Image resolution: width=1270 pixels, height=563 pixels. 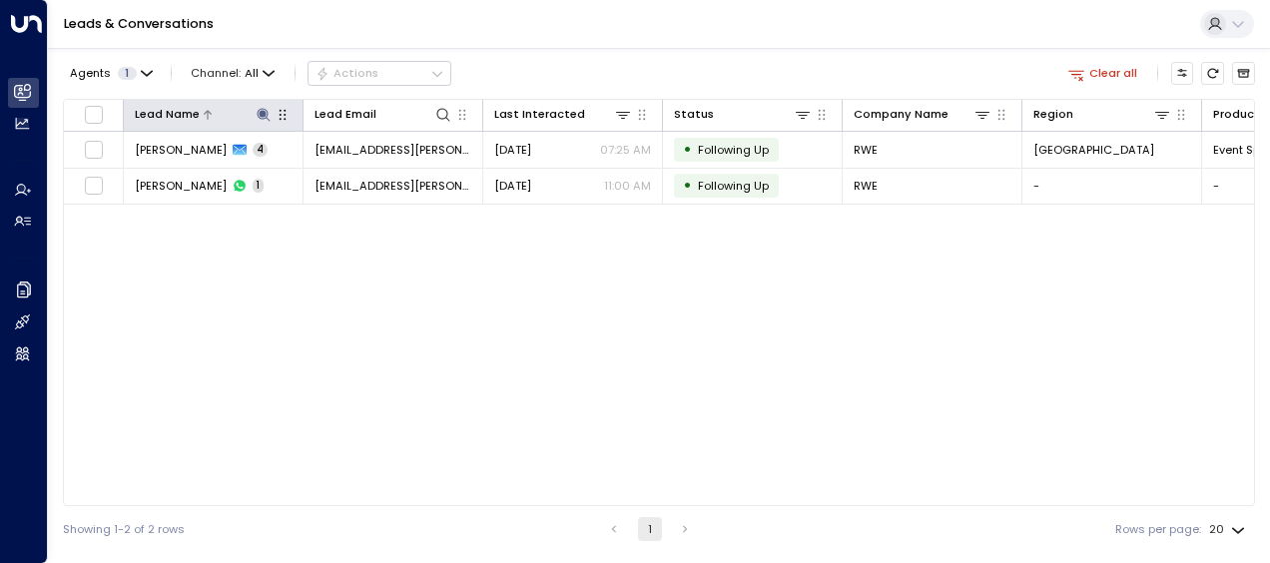 I want to click on button: page 1, so click(x=650, y=529).